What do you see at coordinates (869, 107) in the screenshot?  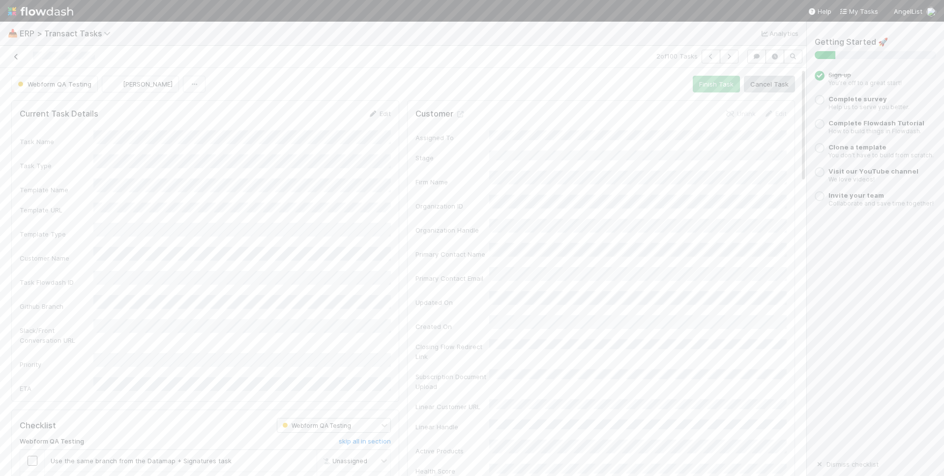 I see `small: Help us to serve you better.` at bounding box center [869, 107].